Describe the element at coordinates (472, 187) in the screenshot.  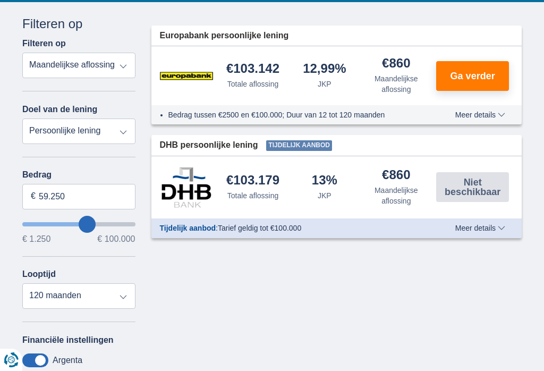
I see `button: Niet beschikbaar` at that location.